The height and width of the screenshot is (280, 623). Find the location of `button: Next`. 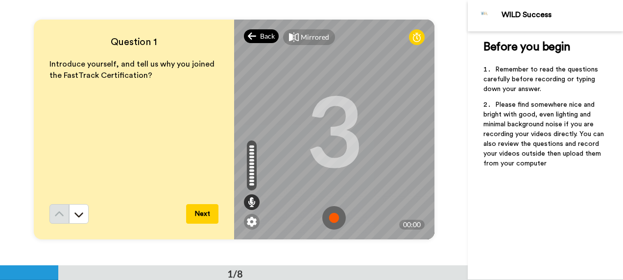

button: Next is located at coordinates (202, 214).